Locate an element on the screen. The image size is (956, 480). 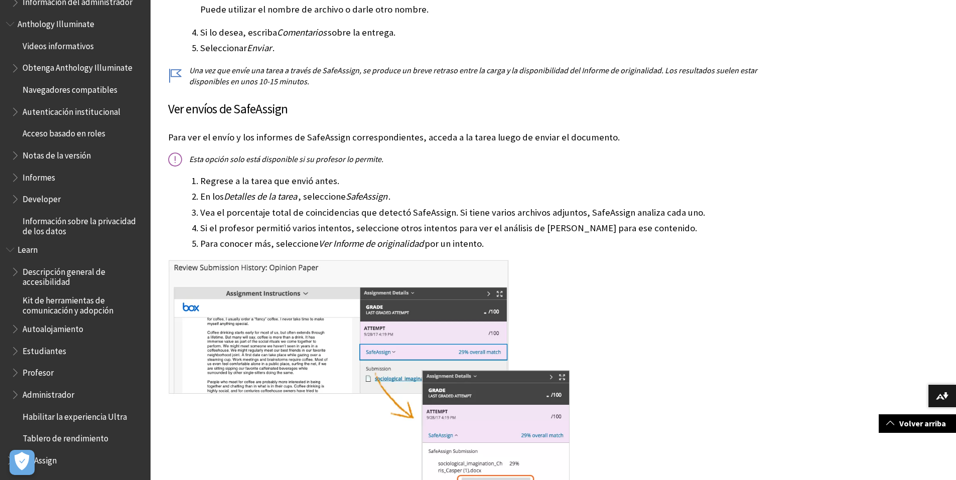
span: Detalles de la tarea is located at coordinates (260, 196).